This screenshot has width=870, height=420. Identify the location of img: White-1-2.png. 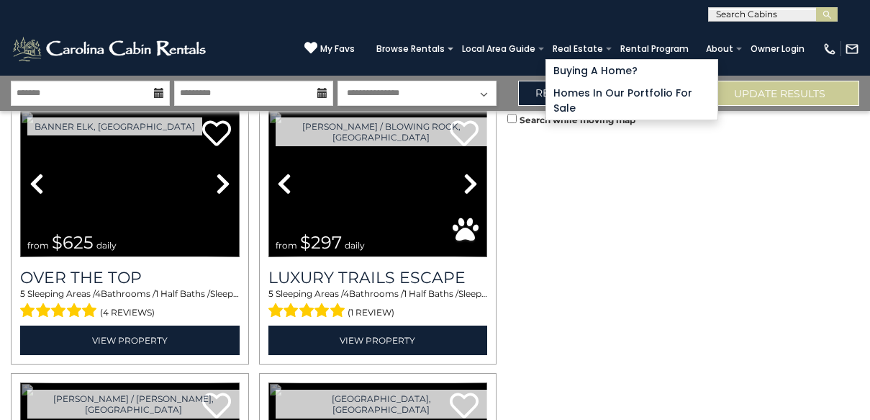
(110, 49).